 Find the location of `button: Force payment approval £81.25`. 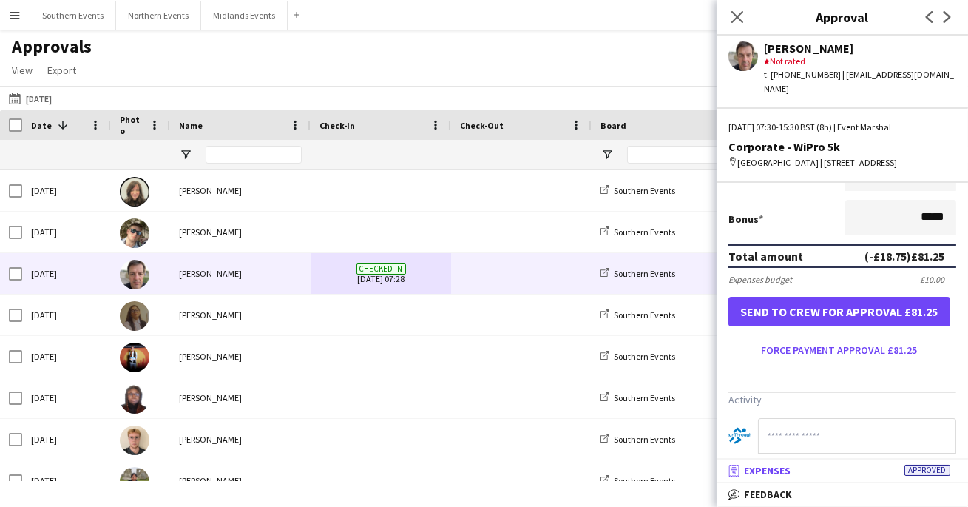

button: Force payment approval £81.25 is located at coordinates (840, 350).